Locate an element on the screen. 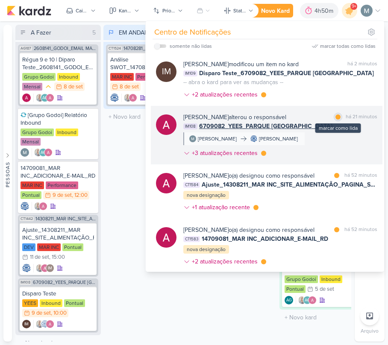  div: Régua 9 e 10 | Diparo Teste_2608141_GODOI_EMAIL MARKETING_SETEMBRO is located at coordinates (58, 64).